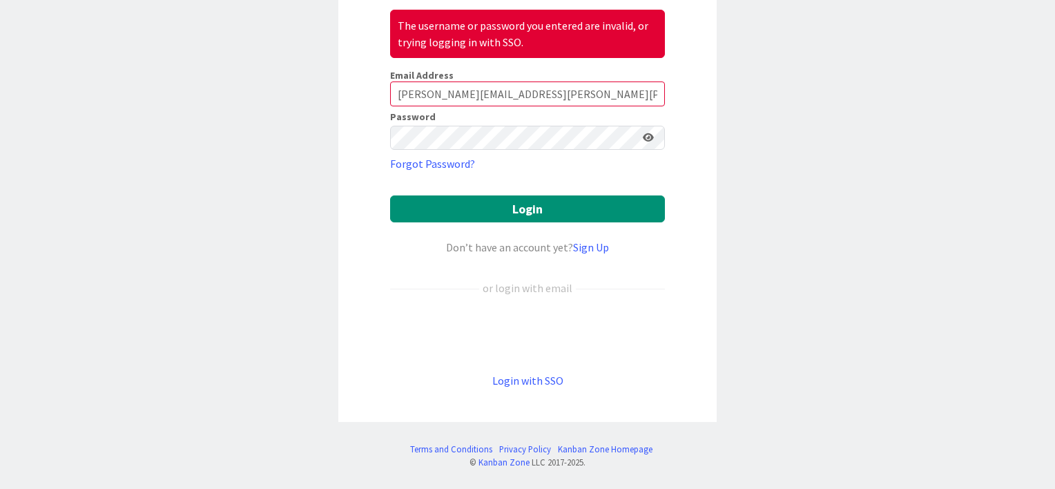 The image size is (1055, 489). What do you see at coordinates (422, 75) in the screenshot?
I see `label: Email Address` at bounding box center [422, 75].